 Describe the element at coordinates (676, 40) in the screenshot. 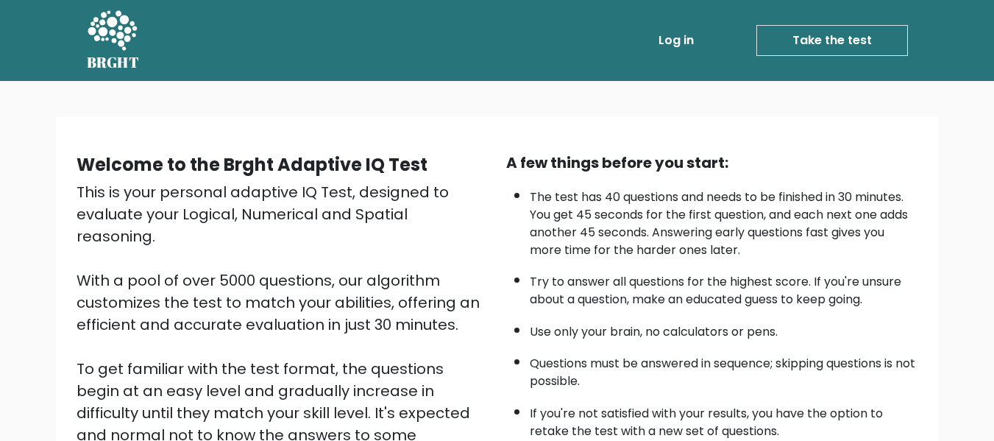

I see `a: Log in` at that location.